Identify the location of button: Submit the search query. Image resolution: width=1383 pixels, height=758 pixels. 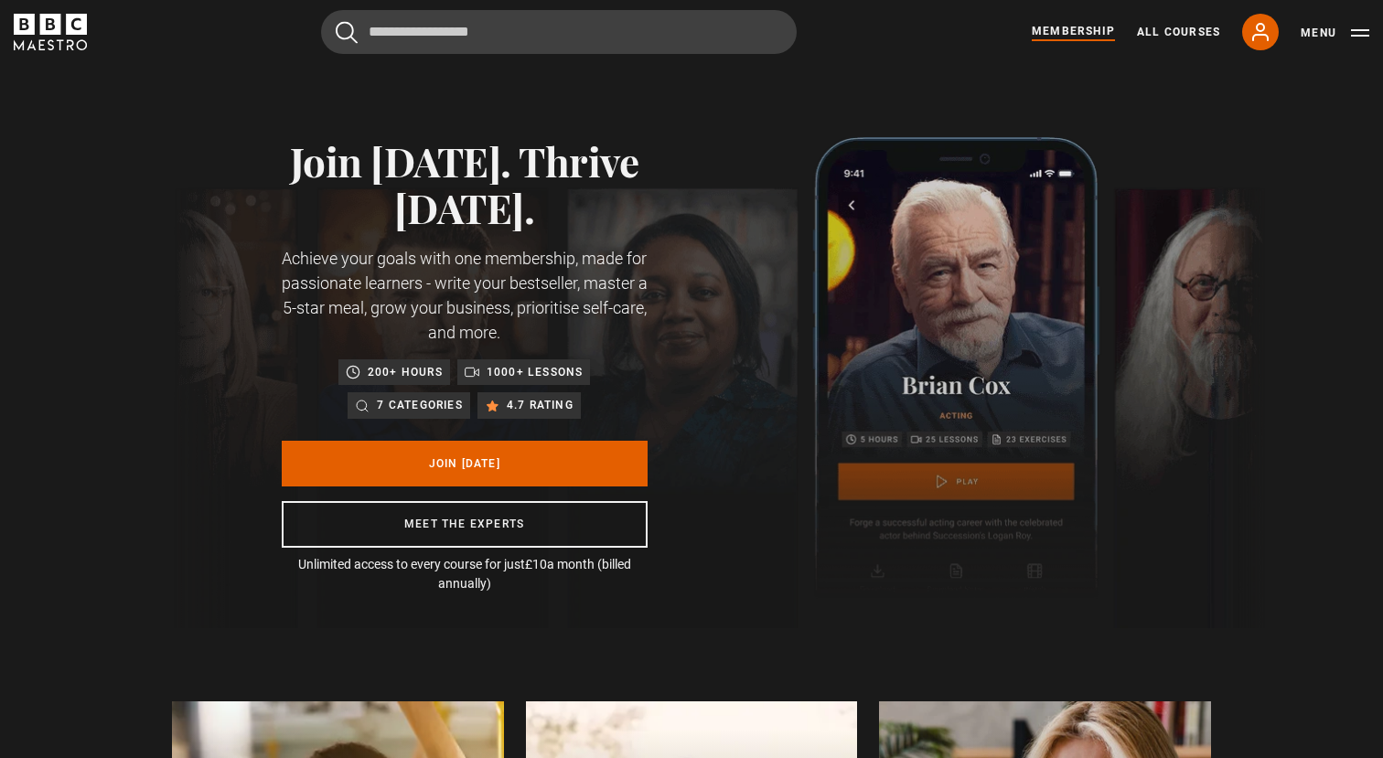
(347, 32).